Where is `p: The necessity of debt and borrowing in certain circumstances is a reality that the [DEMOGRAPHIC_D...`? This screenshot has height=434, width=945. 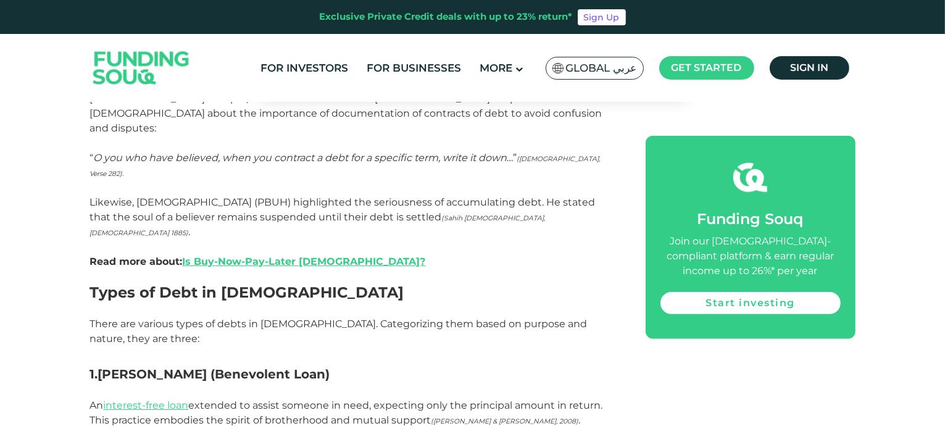 p: The necessity of debt and borrowing in certain circumstances is a reality that the [DEMOGRAPHIC_D... is located at coordinates (354, 106).